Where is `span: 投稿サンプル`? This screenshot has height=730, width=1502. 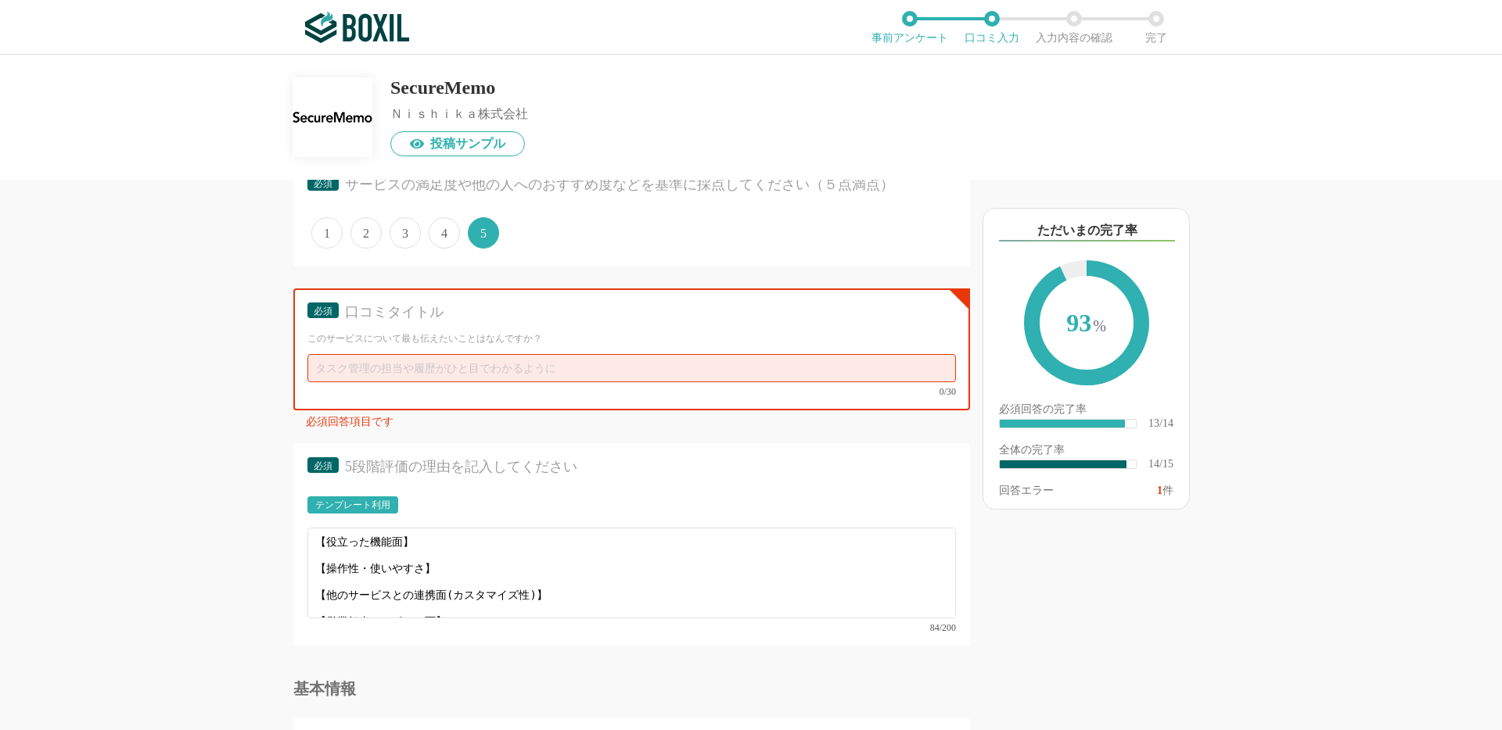 span: 投稿サンプル is located at coordinates (468, 144).